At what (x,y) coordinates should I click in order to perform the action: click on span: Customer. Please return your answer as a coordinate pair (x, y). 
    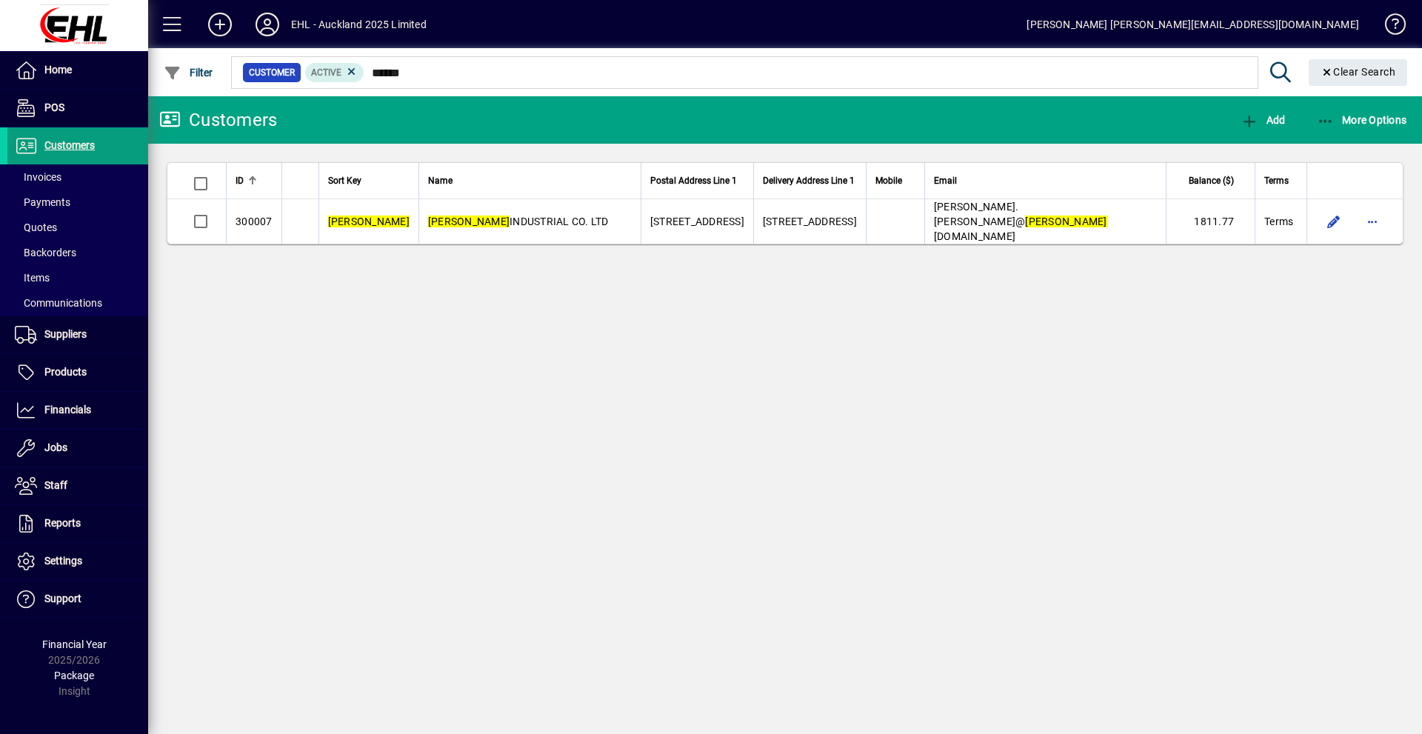
    Looking at the image, I should click on (272, 73).